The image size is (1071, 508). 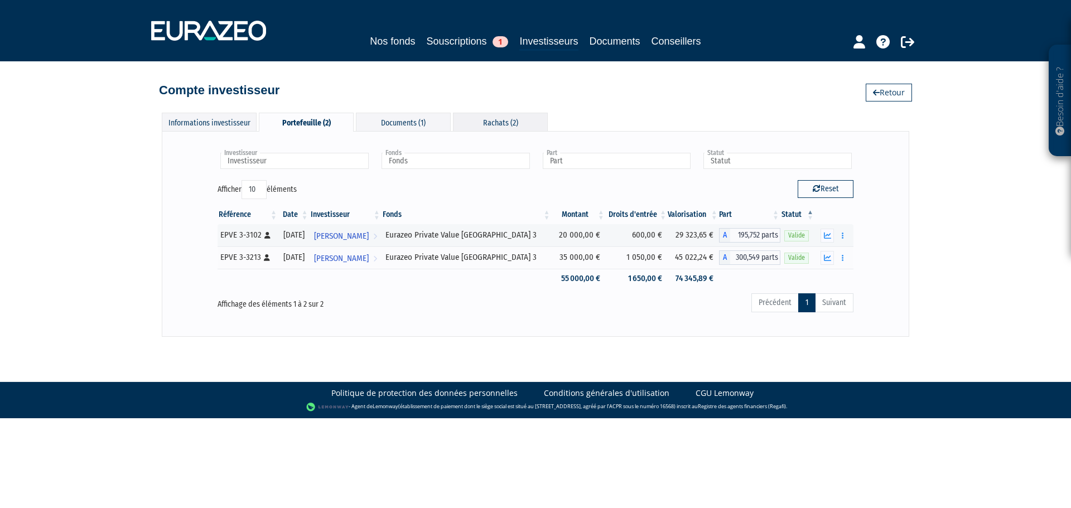 I want to click on div: Informations investisseur, so click(x=209, y=122).